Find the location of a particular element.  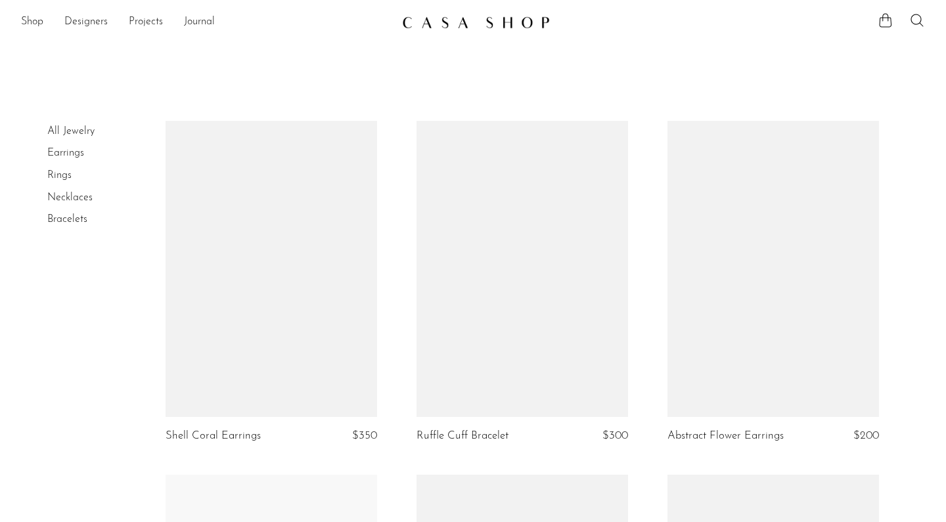

a: Shop is located at coordinates (32, 22).